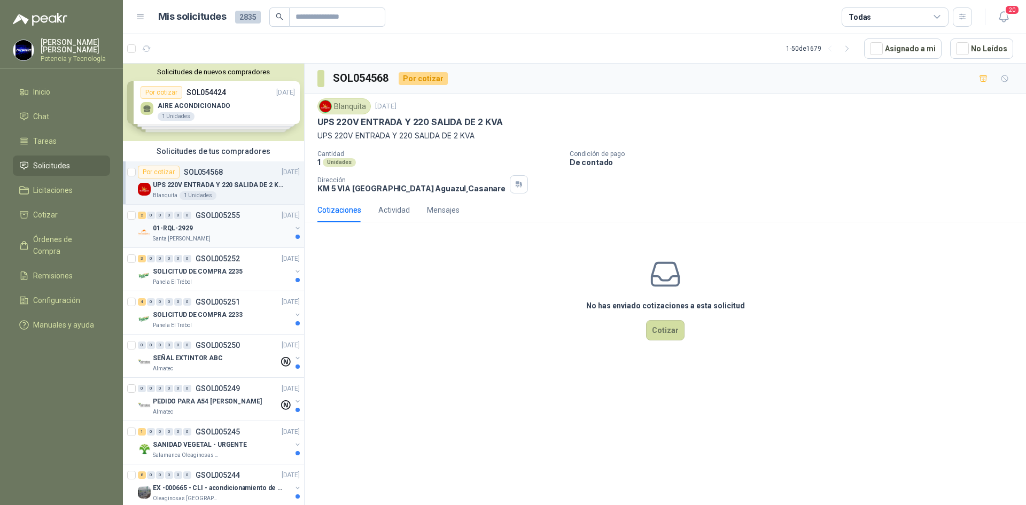 This screenshot has height=505, width=1026. I want to click on span: Órdenes de Compra, so click(66, 245).